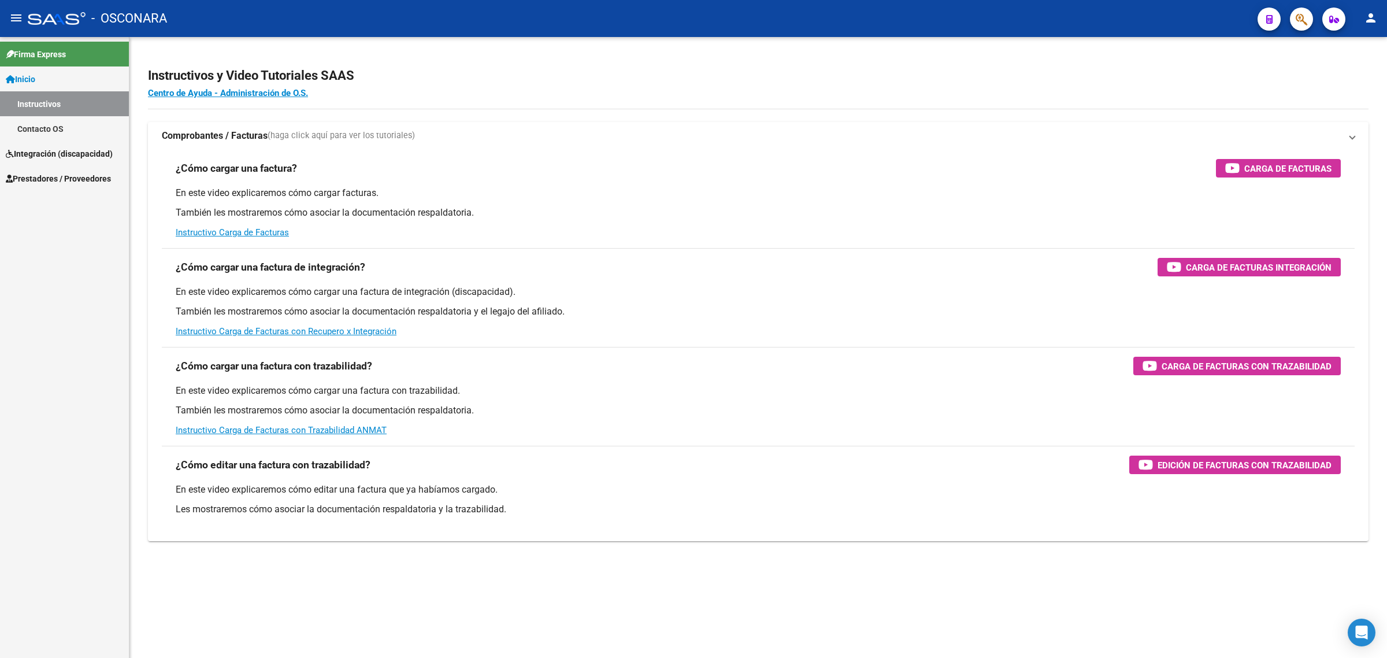 Image resolution: width=1387 pixels, height=658 pixels. Describe the element at coordinates (758, 193) in the screenshot. I see `p: En este video explicaremos cómo cargar facturas.` at that location.